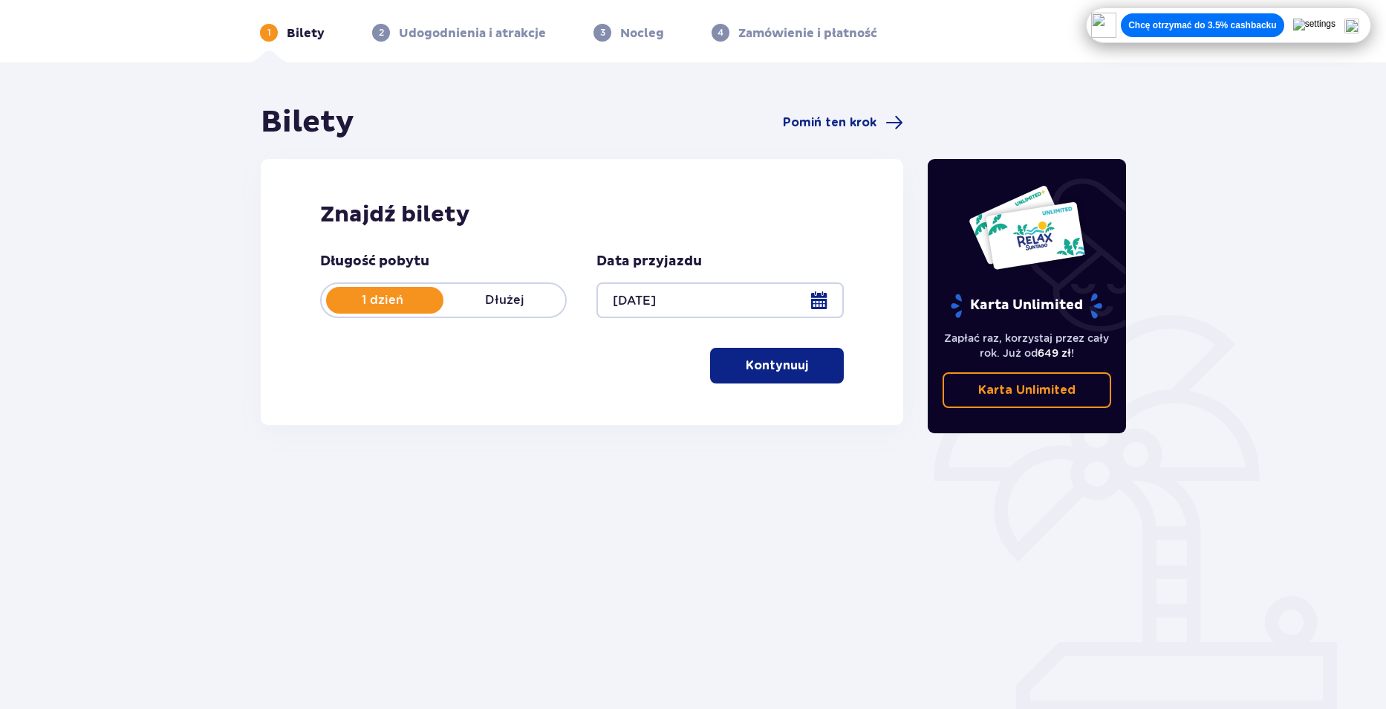 The width and height of the screenshot is (1386, 709). What do you see at coordinates (629, 33) in the screenshot?
I see `div: 3Nocleg` at bounding box center [629, 33].